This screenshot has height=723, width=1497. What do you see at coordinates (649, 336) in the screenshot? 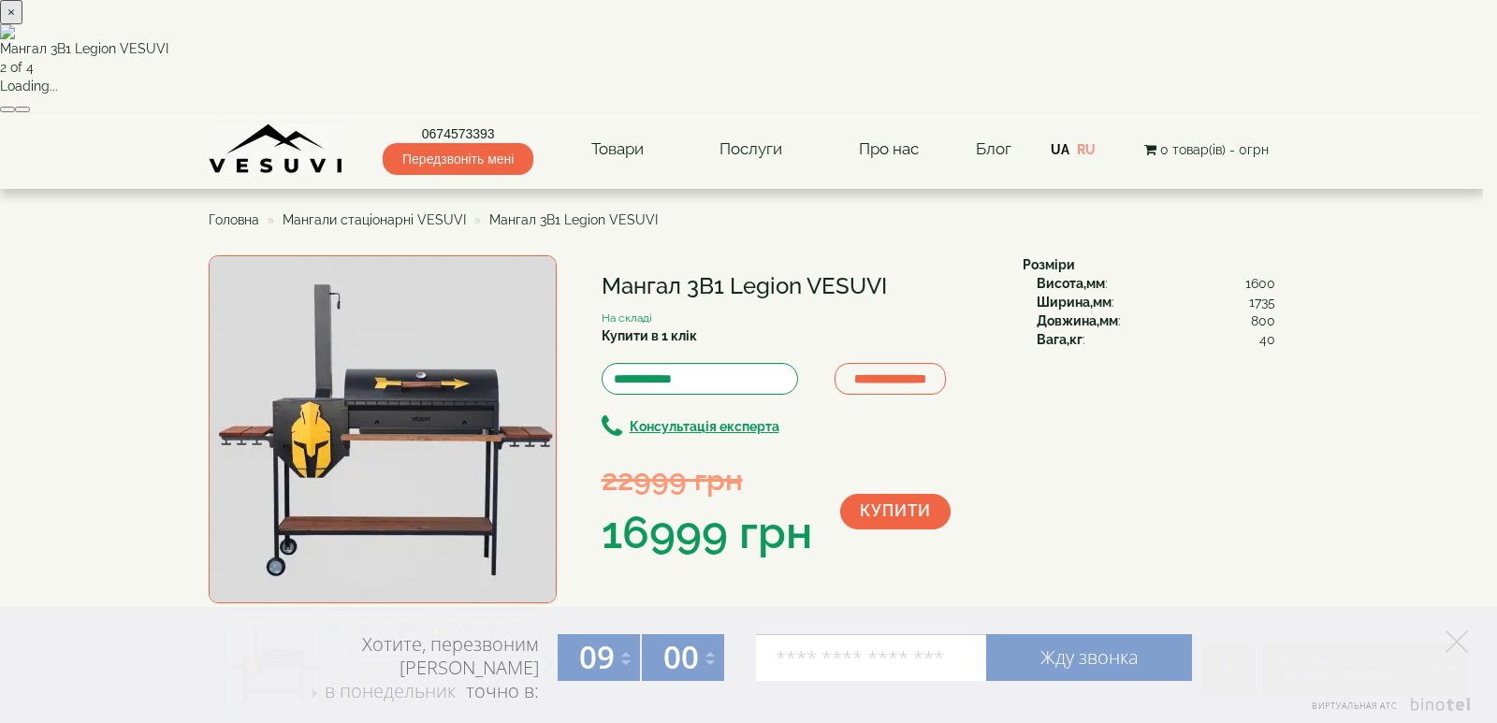
I see `label: Купити в 1 клік` at bounding box center [649, 336].